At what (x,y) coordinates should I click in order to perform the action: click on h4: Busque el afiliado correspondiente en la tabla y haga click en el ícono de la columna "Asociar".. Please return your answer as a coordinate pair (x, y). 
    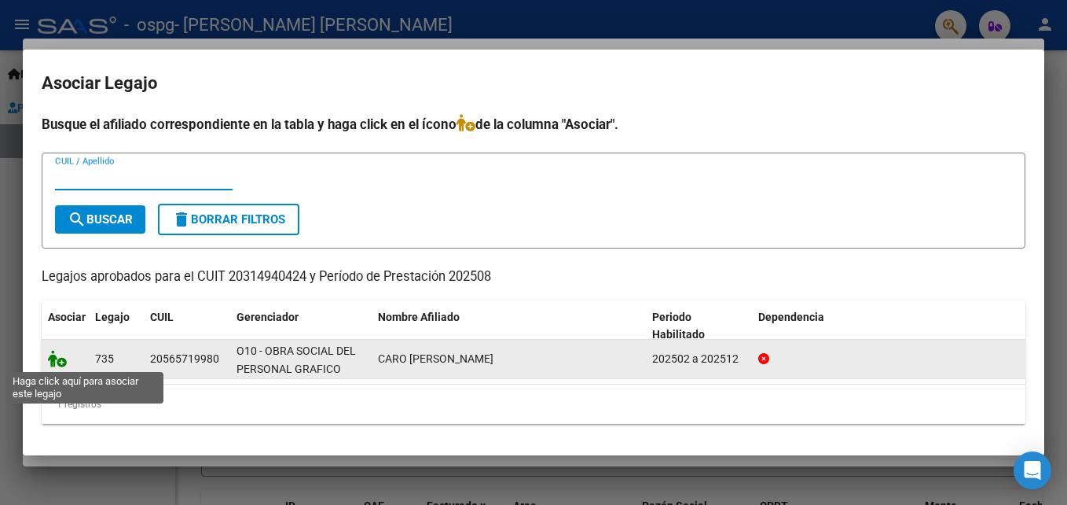
    Looking at the image, I should click on (534, 124).